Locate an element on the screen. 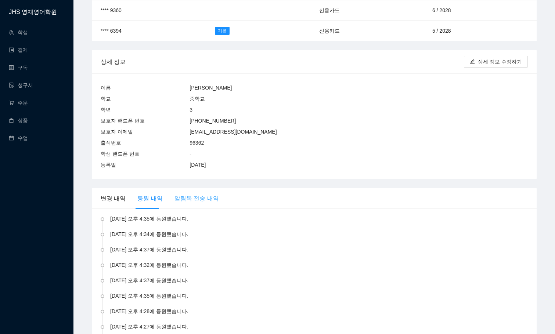 The width and height of the screenshot is (555, 334). div: 3 is located at coordinates (191, 110).